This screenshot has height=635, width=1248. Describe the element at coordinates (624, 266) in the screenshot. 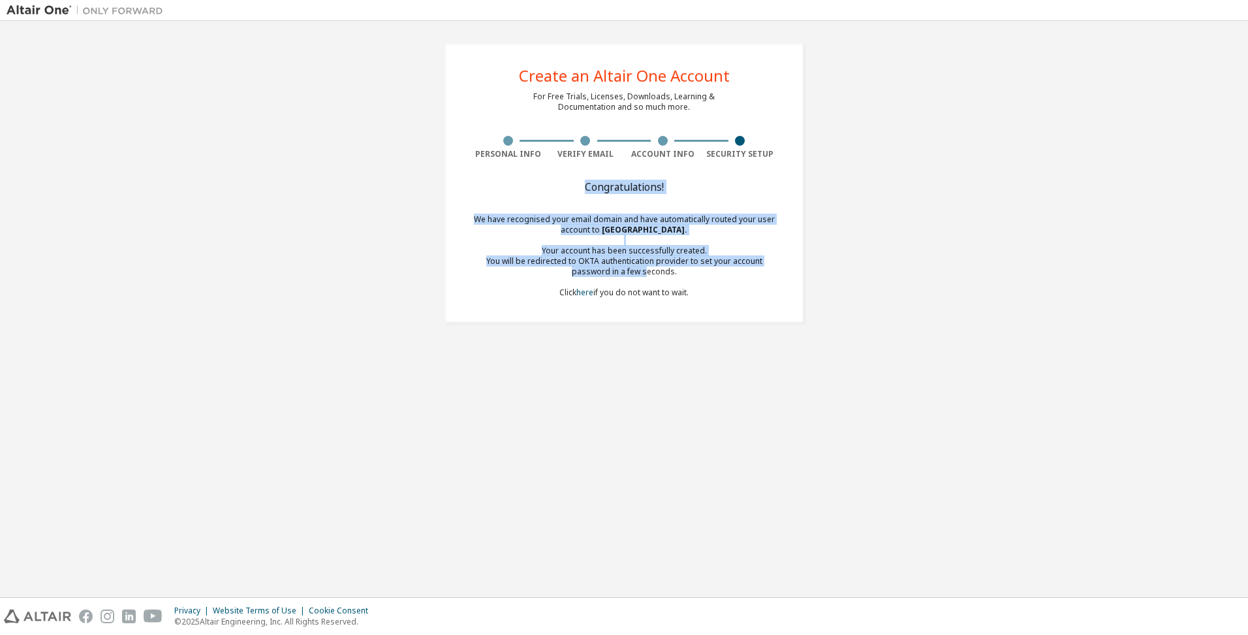

I see `div: You will be redirected to OKTA authentication provider to set your account password in a few seco...` at that location.